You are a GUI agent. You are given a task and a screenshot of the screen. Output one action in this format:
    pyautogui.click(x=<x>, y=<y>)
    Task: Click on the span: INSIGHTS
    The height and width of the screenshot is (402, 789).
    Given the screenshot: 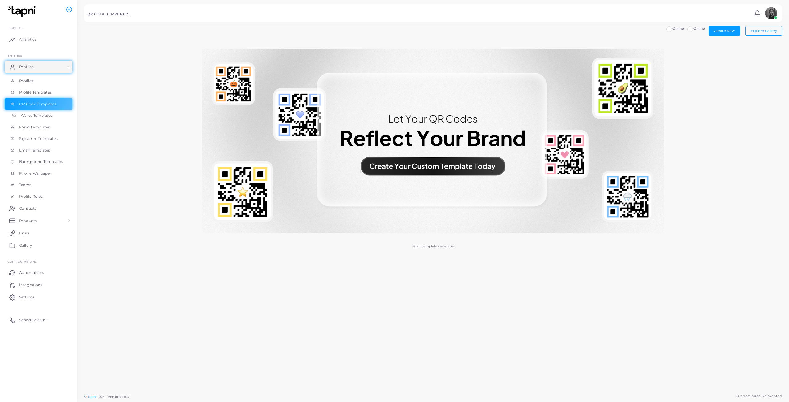 What is the action you would take?
    pyautogui.click(x=15, y=28)
    